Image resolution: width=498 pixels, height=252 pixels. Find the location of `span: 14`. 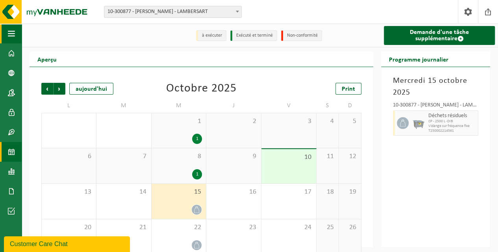

span: 14 is located at coordinates (124, 192).